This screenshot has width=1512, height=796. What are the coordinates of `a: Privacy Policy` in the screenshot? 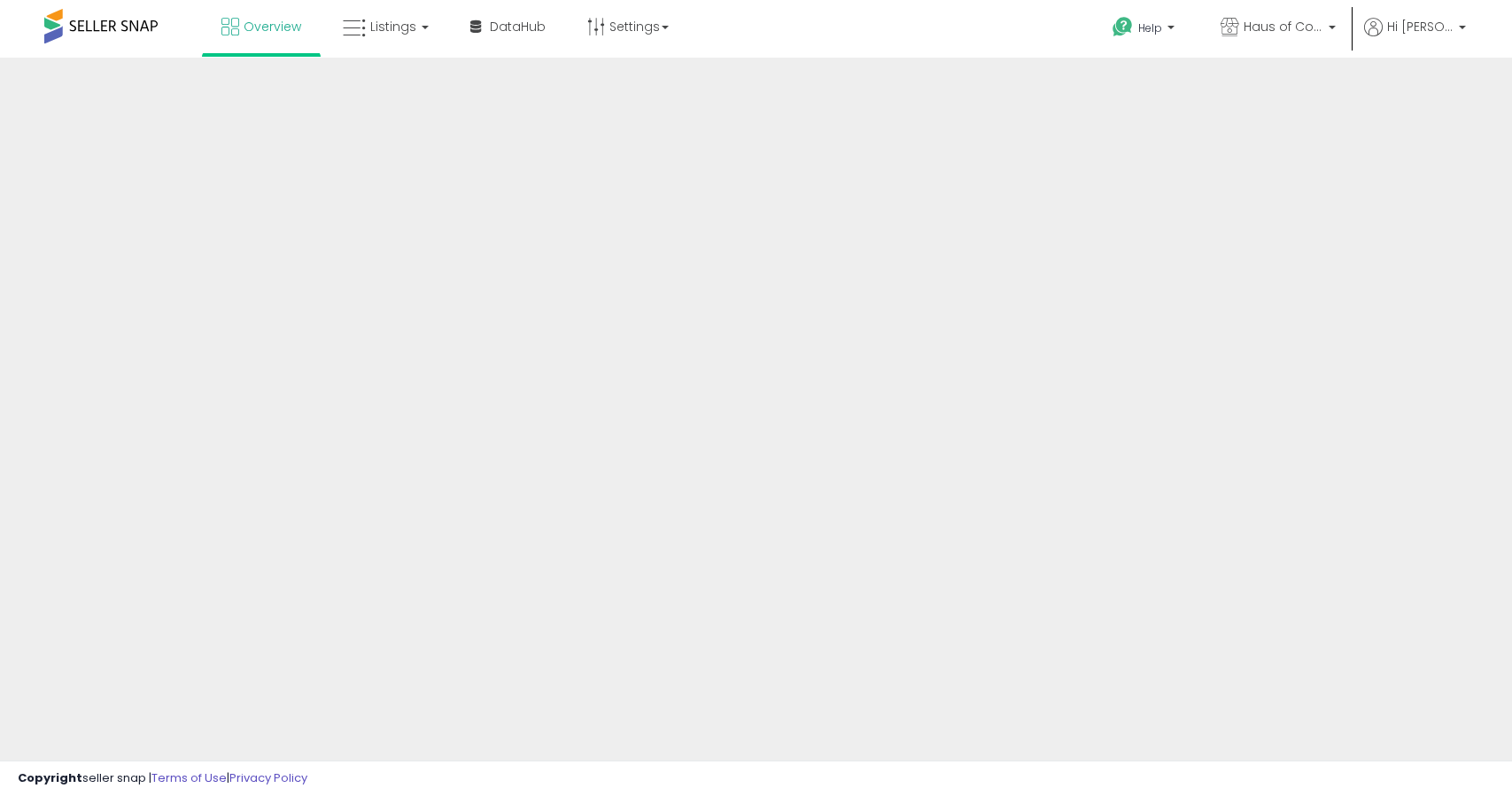 It's located at (268, 777).